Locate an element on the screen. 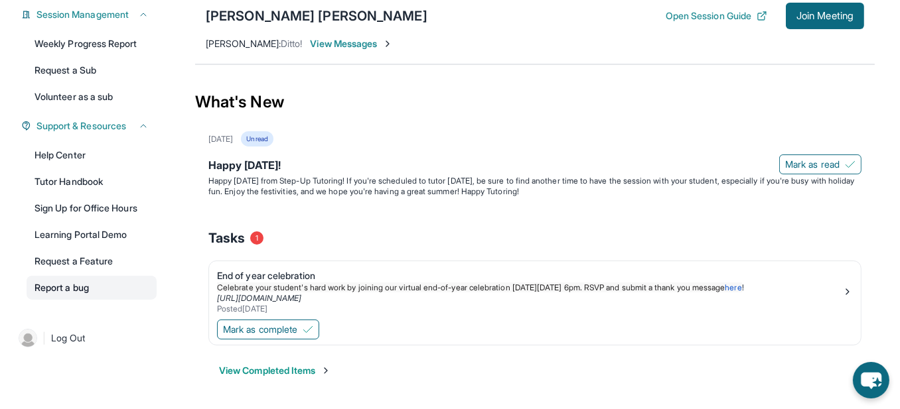 Image resolution: width=900 pixels, height=409 pixels. a: Report a bug is located at coordinates (92, 288).